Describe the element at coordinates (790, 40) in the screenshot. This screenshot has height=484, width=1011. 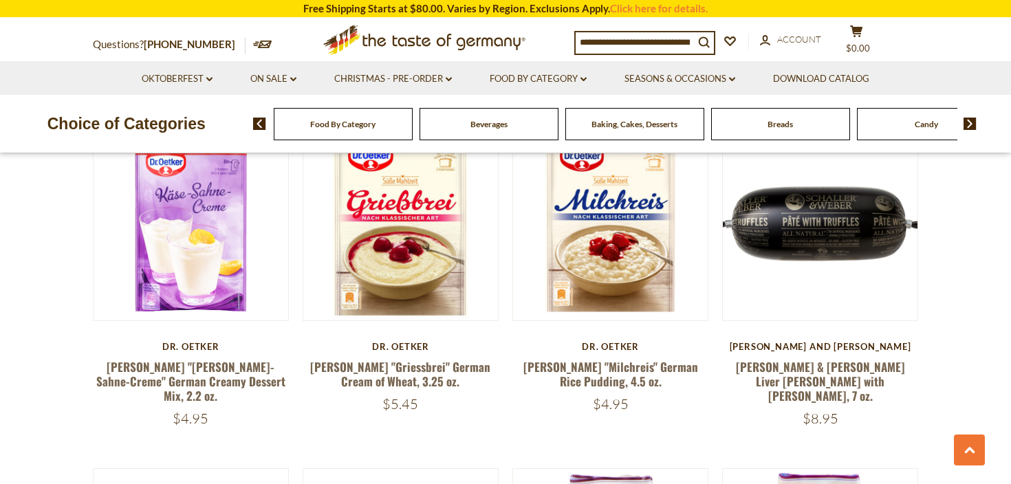
I see `a: Account` at that location.